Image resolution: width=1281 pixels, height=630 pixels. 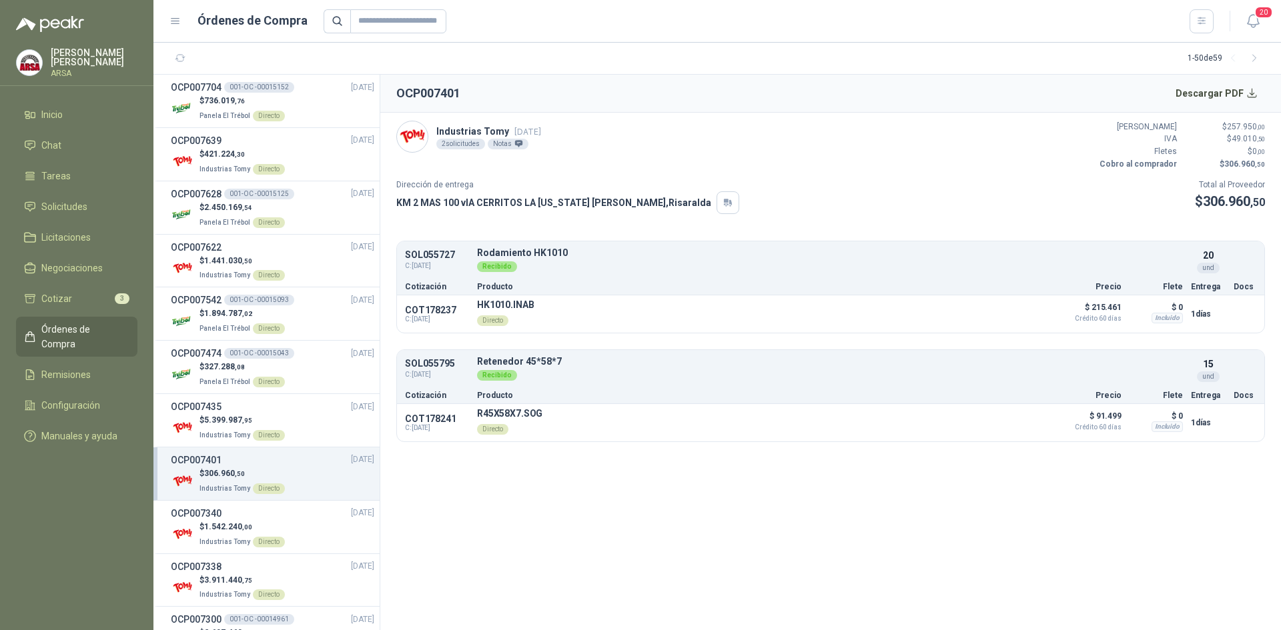 What do you see at coordinates (1245, 127) in the screenshot?
I see `span: 257.950` at bounding box center [1245, 127].